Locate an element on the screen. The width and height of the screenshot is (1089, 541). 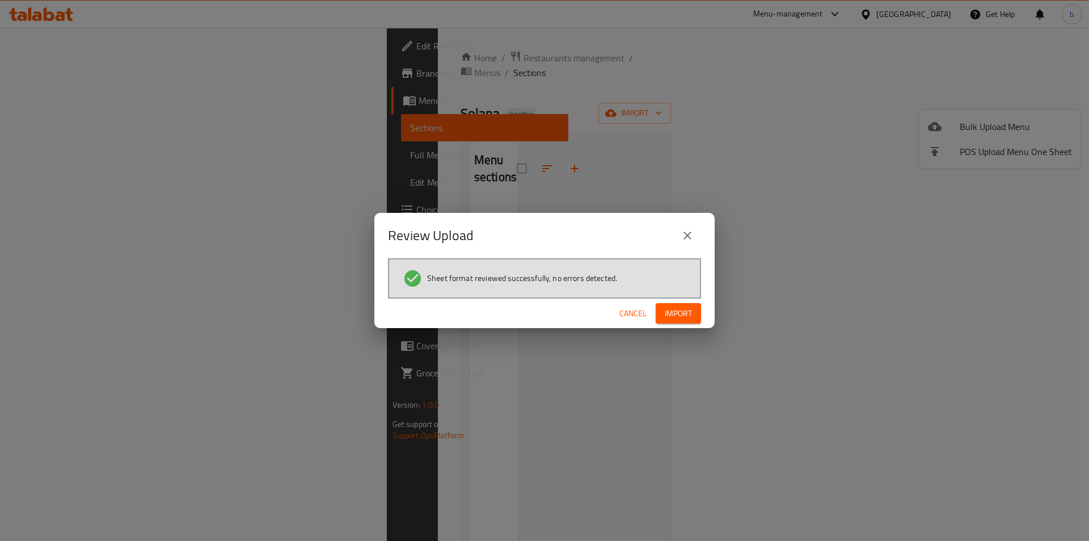
span: Sheet format reviewed successfully, no errors detected. is located at coordinates (522, 278).